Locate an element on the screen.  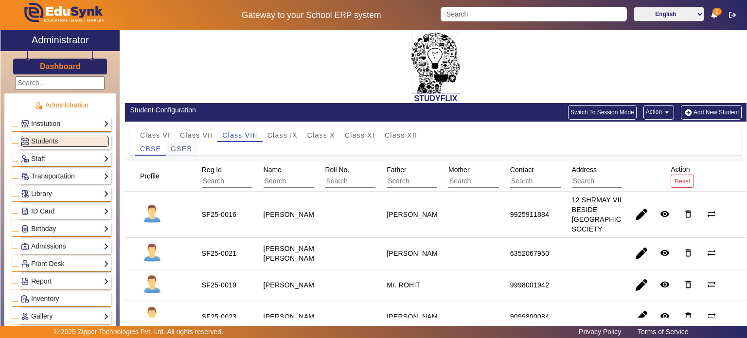
div: 6352067950 is located at coordinates (530, 253).